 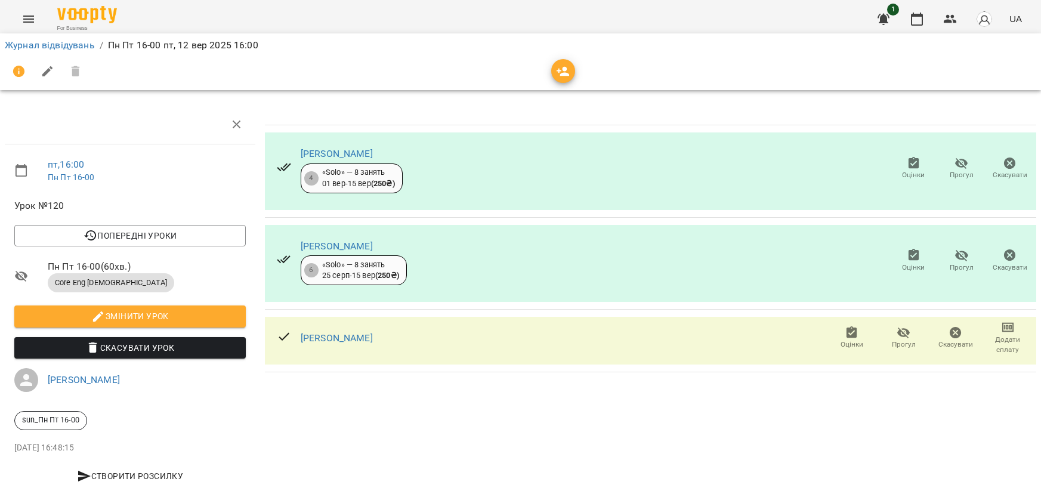 I want to click on span: Створити розсилку, so click(x=130, y=476).